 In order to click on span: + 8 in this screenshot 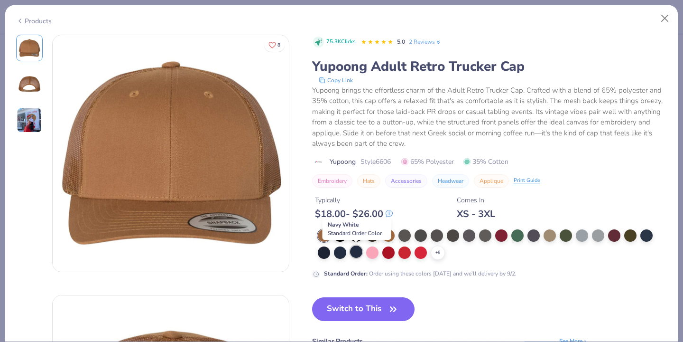, I will do `click(438, 252)`.